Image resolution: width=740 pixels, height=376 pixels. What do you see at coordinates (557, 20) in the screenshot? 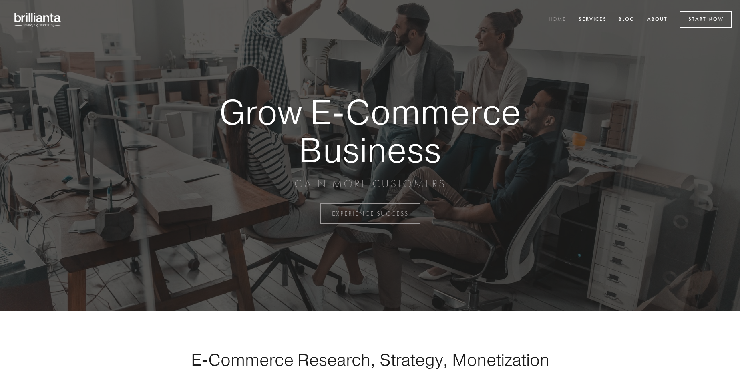
I see `a: Home` at bounding box center [557, 20].